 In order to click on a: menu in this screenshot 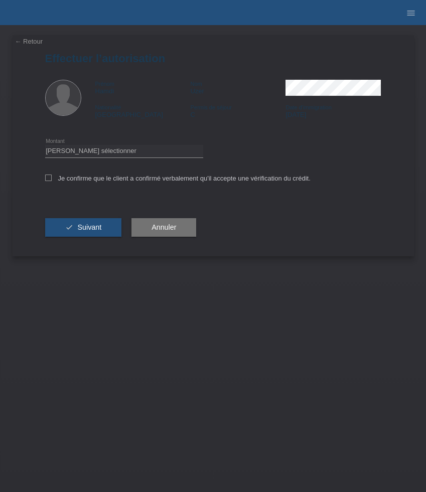, I will do `click(411, 13)`.